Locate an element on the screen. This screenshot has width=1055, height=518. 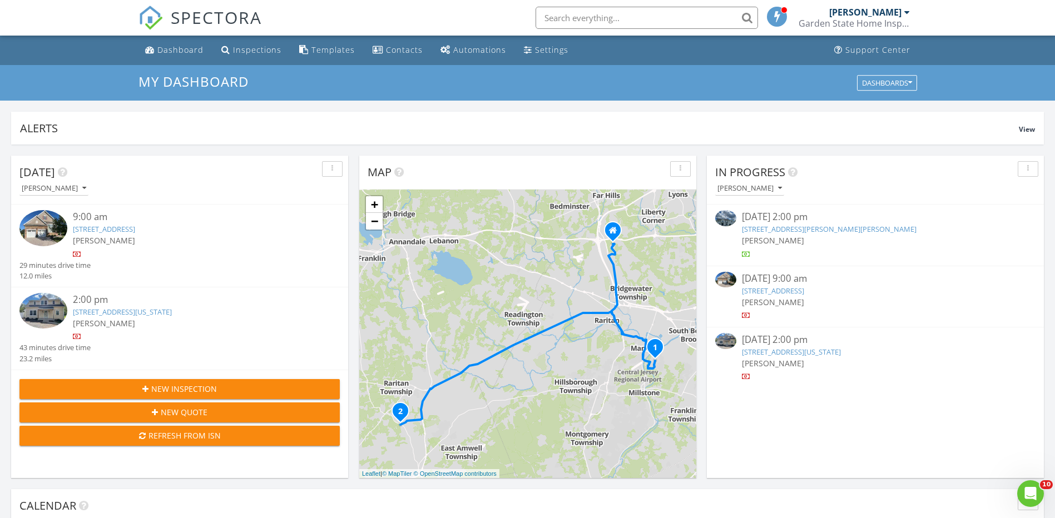
span: In Progress is located at coordinates (750, 172).